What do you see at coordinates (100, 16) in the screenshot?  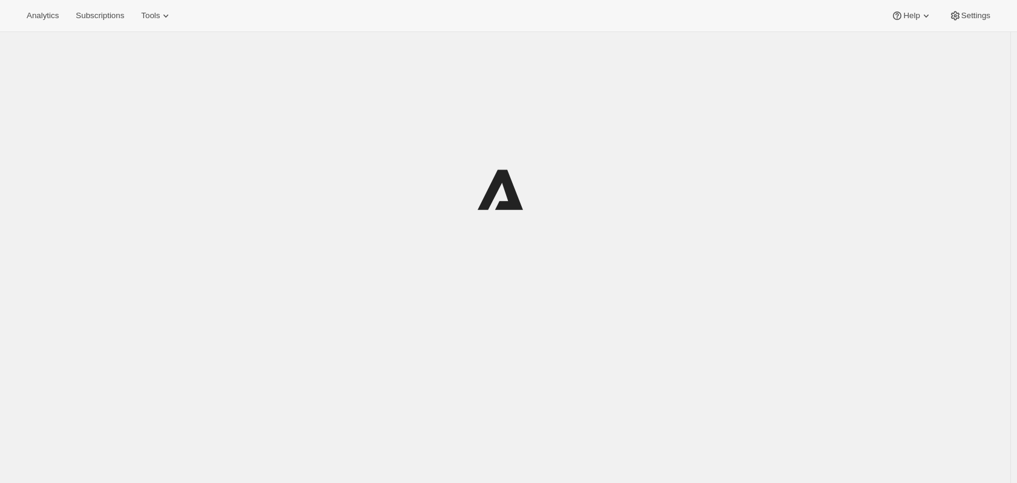 I see `button: Subscriptions` at bounding box center [100, 16].